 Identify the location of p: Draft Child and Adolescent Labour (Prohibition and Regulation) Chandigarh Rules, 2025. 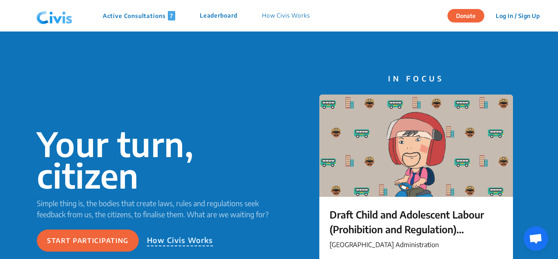
(416, 222).